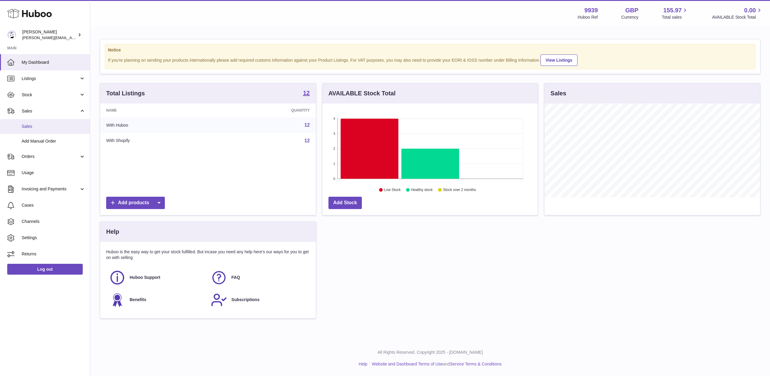 The width and height of the screenshot is (770, 376). Describe the element at coordinates (259, 300) in the screenshot. I see `a: Subscriptions` at that location.